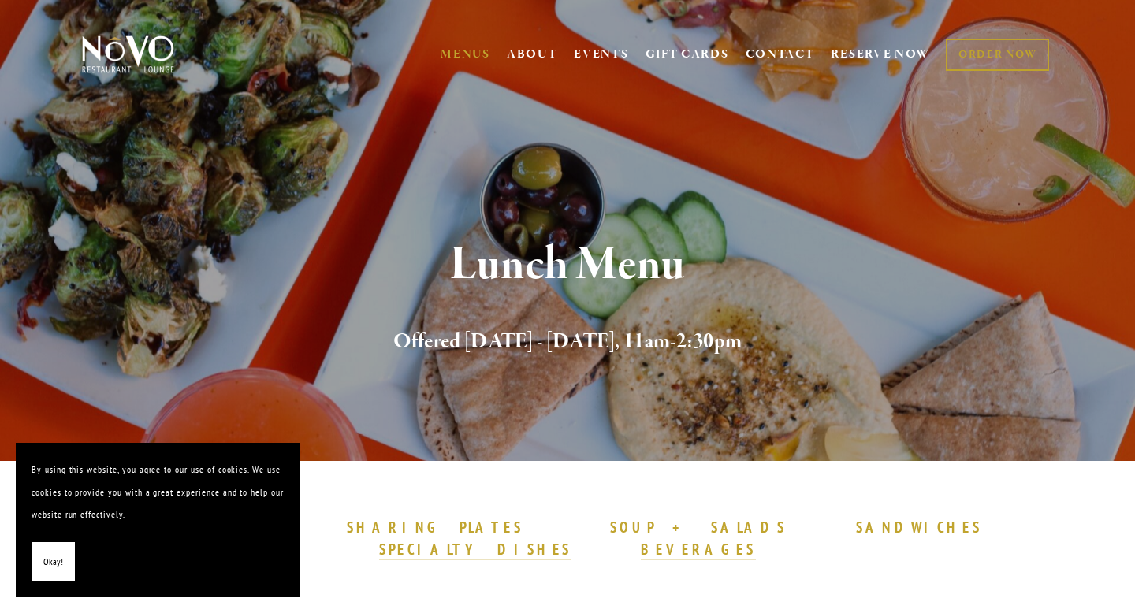  What do you see at coordinates (601, 54) in the screenshot?
I see `a: EVENTS` at bounding box center [601, 54].